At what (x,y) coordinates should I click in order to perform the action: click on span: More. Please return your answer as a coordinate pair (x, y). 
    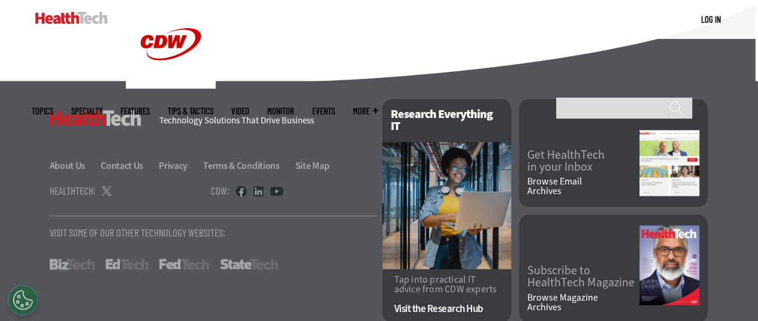
    Looking at the image, I should click on (365, 111).